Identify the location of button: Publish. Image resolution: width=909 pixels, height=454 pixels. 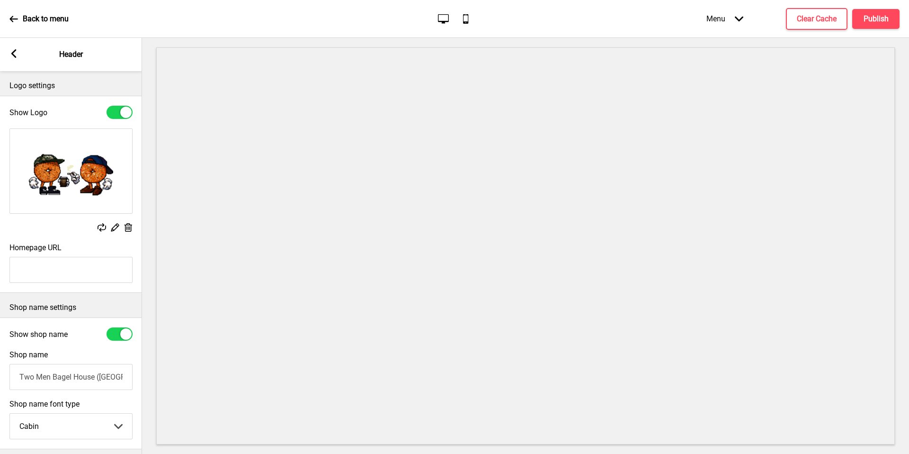
(876, 19).